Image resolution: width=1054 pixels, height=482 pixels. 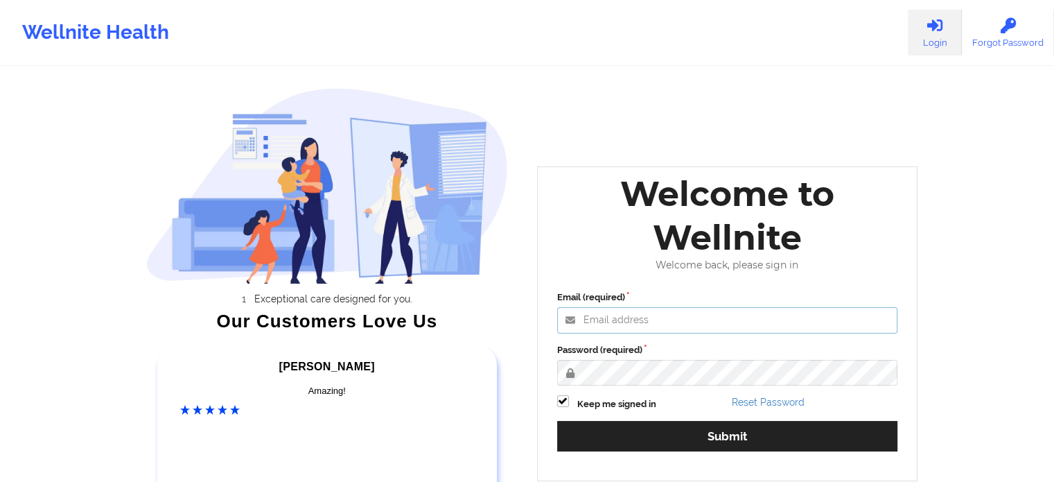 What do you see at coordinates (327, 321) in the screenshot?
I see `div: Our Customers Love Us` at bounding box center [327, 321].